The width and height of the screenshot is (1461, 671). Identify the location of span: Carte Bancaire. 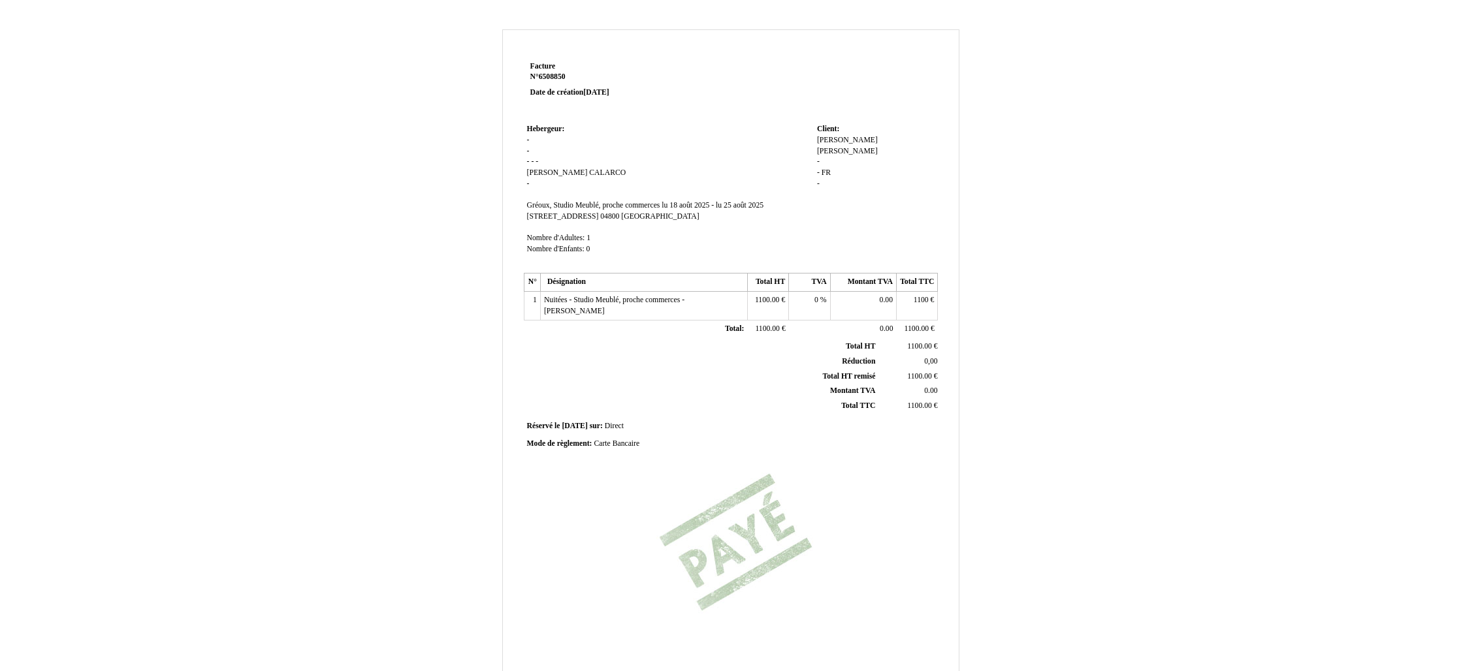
(617, 443).